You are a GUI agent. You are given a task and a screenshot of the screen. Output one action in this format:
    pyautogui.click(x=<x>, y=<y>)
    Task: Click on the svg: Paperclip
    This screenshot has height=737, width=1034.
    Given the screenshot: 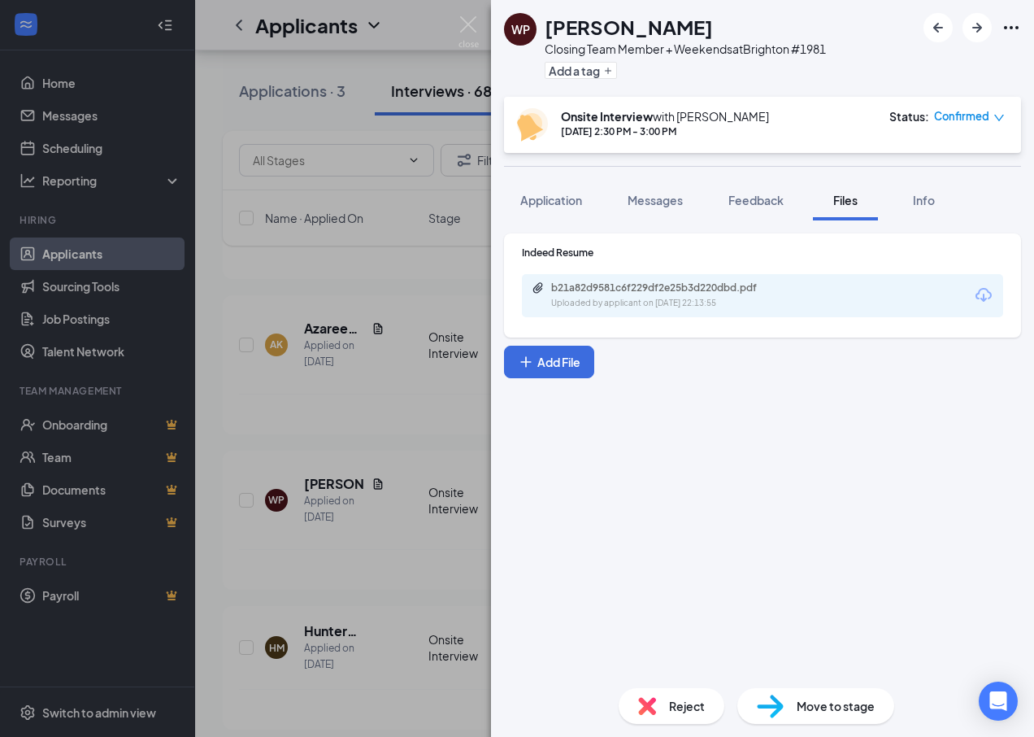 What is the action you would take?
    pyautogui.click(x=538, y=288)
    